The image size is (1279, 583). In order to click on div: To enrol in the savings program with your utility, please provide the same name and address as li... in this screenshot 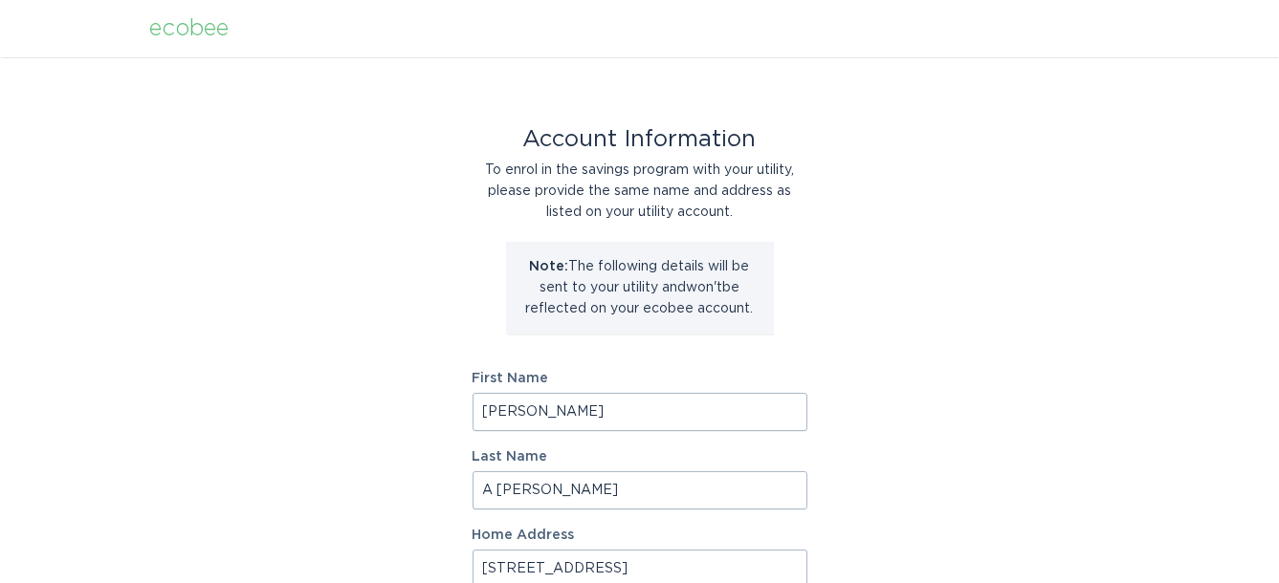, I will do `click(640, 191)`.